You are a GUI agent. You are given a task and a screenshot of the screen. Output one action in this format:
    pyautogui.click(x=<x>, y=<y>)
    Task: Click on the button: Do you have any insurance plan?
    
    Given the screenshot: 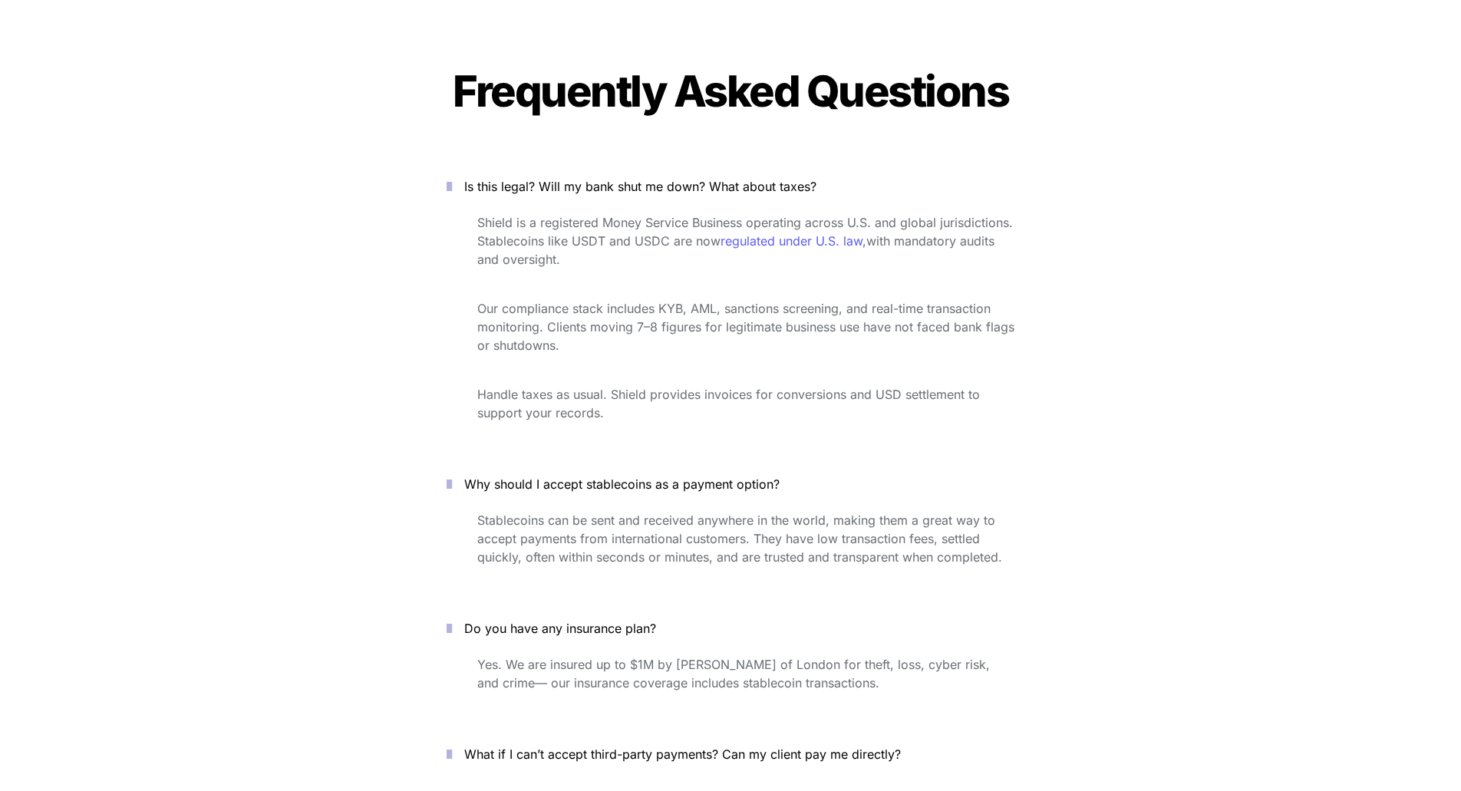 What is the action you would take?
    pyautogui.click(x=730, y=628)
    